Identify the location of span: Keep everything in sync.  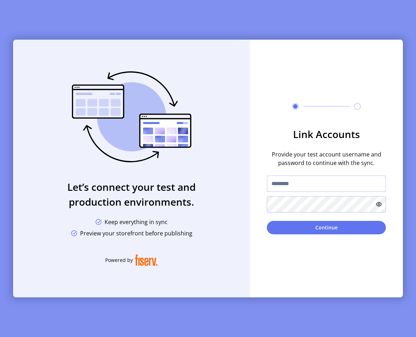
(136, 222).